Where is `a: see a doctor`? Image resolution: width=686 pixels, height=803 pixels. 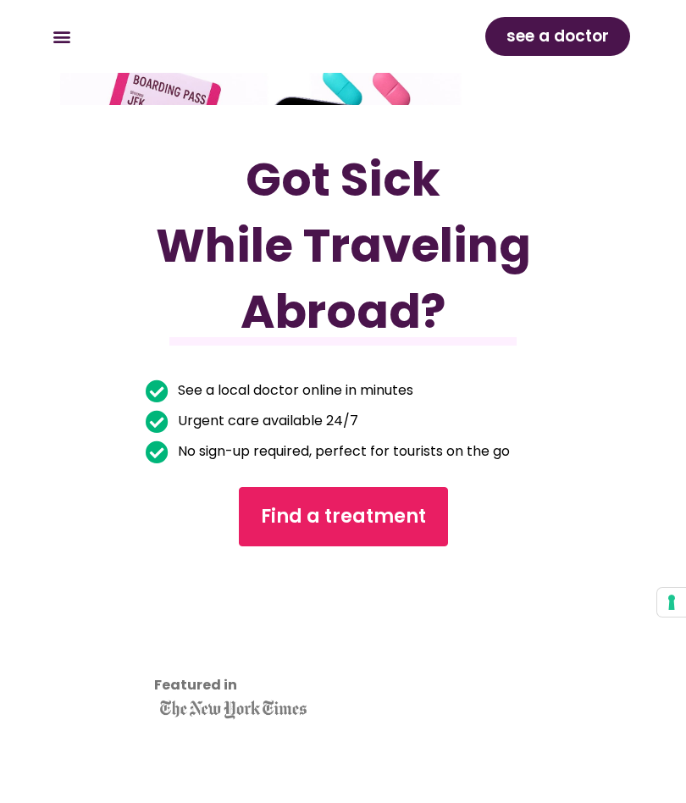
a: see a doctor is located at coordinates (557, 36).